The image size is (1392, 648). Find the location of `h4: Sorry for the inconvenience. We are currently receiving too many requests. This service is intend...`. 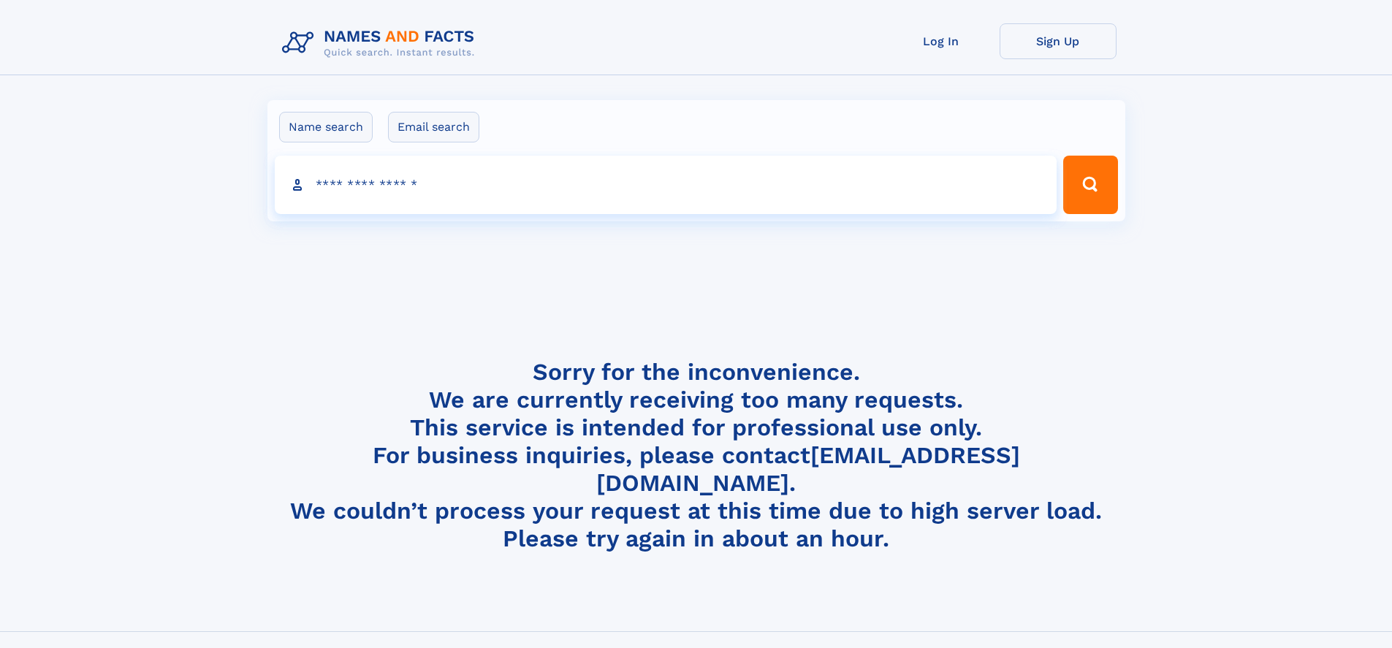

h4: Sorry for the inconvenience. We are currently receiving too many requests. This service is intend... is located at coordinates (697, 455).